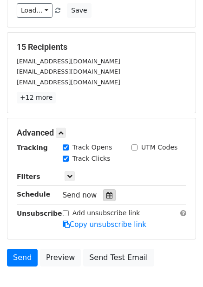 The width and height of the screenshot is (203, 287). What do you see at coordinates (105, 224) in the screenshot?
I see `a: Copy unsubscribe link` at bounding box center [105, 224].